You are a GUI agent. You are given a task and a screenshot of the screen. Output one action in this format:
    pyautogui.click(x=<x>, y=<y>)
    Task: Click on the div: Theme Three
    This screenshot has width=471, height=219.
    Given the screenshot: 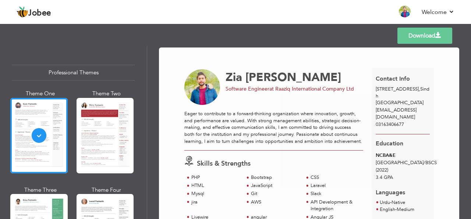 What is the action you would take?
    pyautogui.click(x=41, y=190)
    